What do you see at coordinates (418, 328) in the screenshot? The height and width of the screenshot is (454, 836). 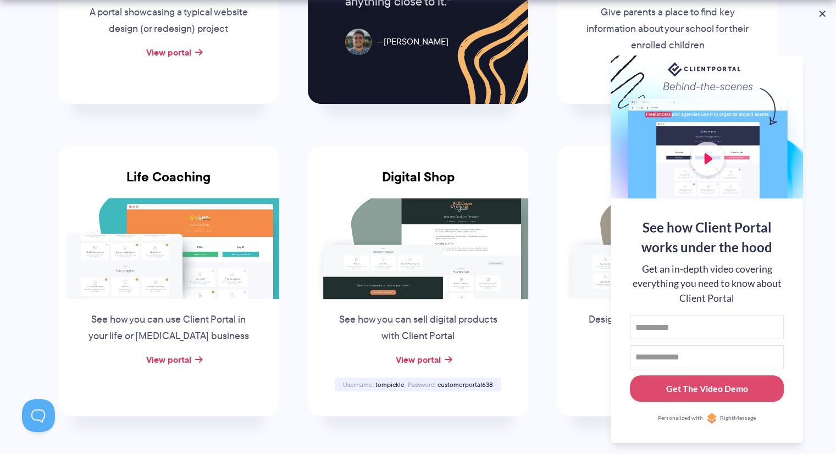 I see `p: See how you can sell digital products with Client Portal` at bounding box center [418, 328].